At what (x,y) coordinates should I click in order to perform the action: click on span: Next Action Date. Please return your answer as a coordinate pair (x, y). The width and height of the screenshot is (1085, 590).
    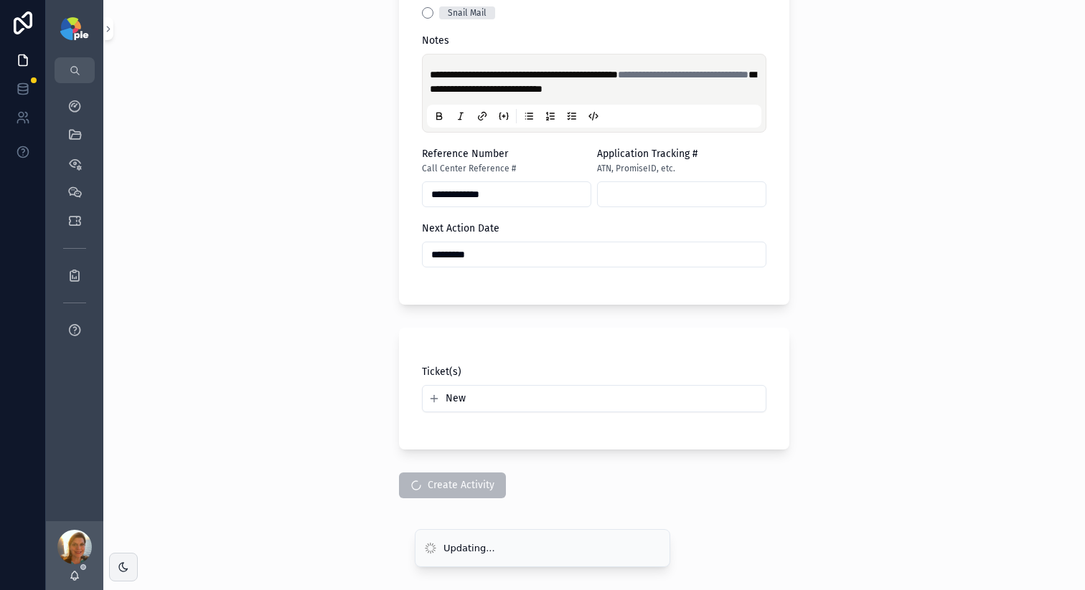
    Looking at the image, I should click on (461, 228).